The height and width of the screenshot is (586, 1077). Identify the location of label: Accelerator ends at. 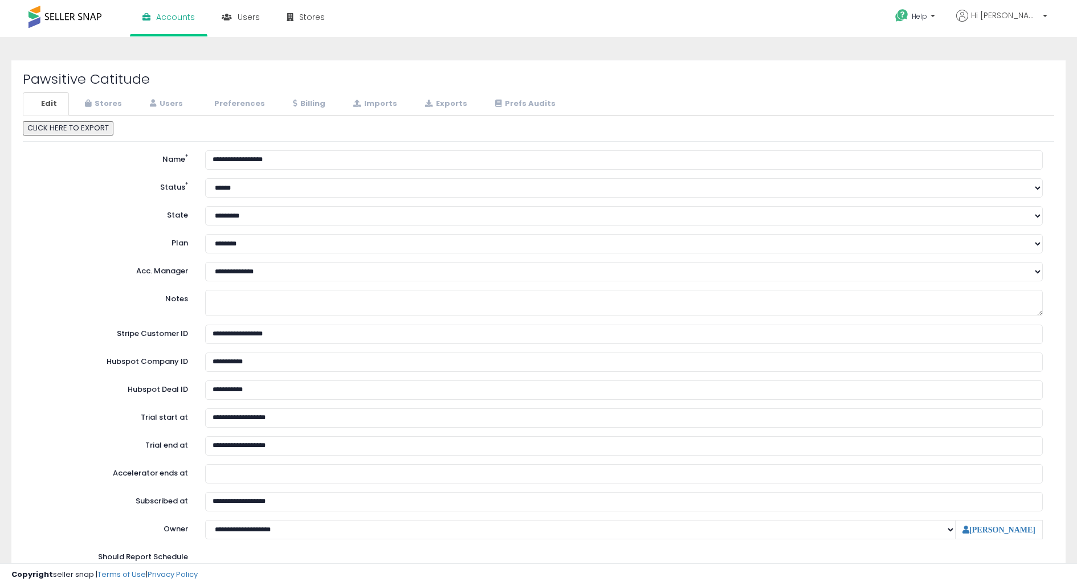
(111, 472).